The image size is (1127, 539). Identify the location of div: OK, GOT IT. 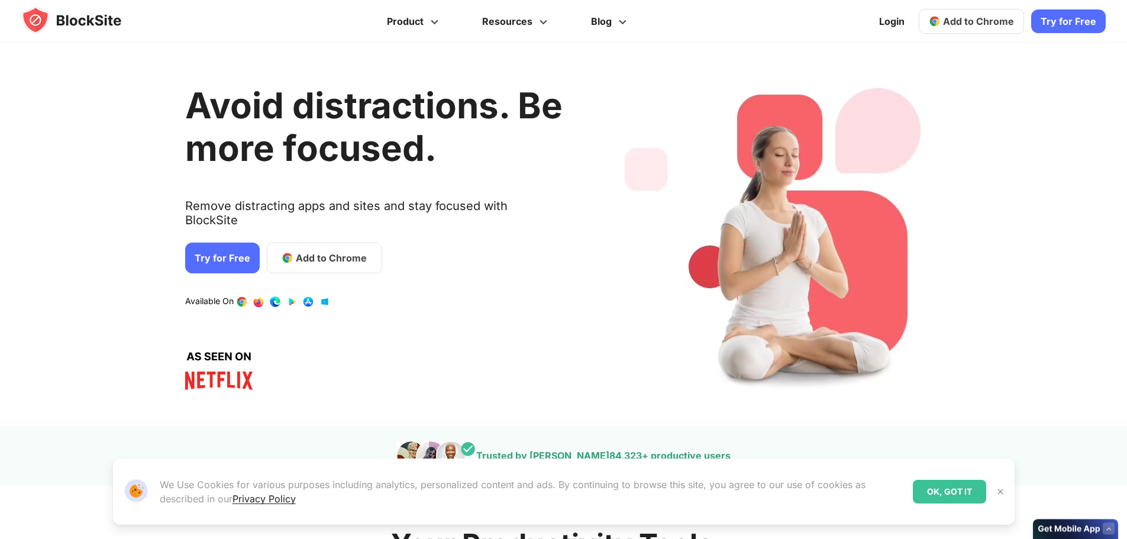
(949, 491).